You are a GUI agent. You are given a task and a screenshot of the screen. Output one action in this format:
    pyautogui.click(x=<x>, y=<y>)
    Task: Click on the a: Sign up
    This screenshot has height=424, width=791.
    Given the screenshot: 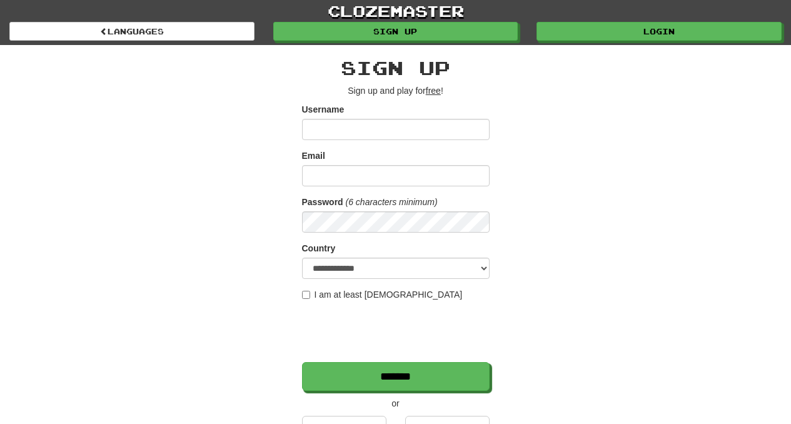 What is the action you would take?
    pyautogui.click(x=396, y=31)
    